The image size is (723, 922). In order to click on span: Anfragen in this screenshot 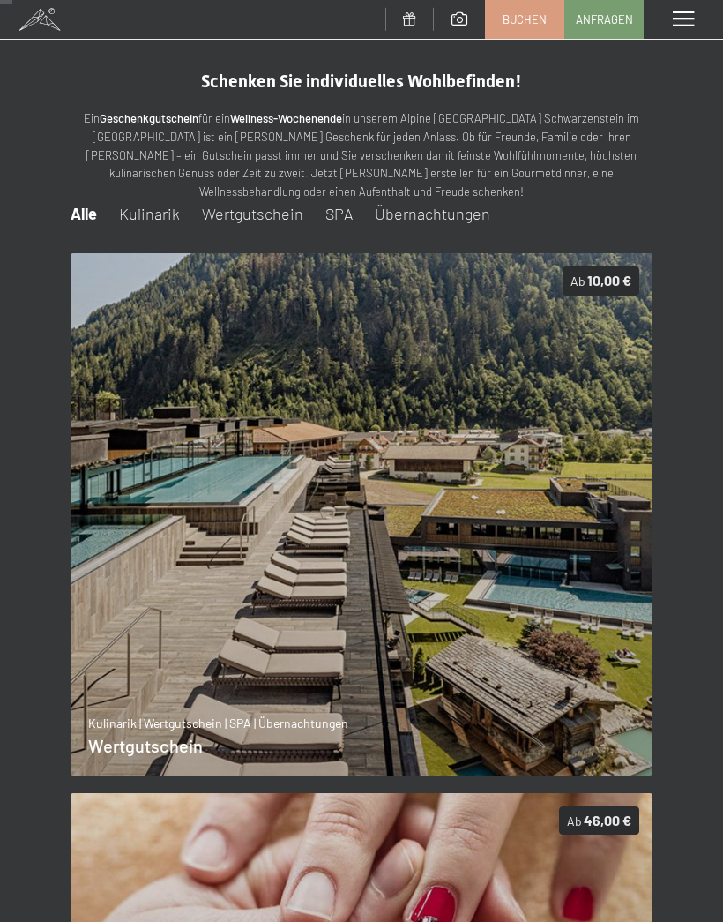, I will do `click(604, 19)`.